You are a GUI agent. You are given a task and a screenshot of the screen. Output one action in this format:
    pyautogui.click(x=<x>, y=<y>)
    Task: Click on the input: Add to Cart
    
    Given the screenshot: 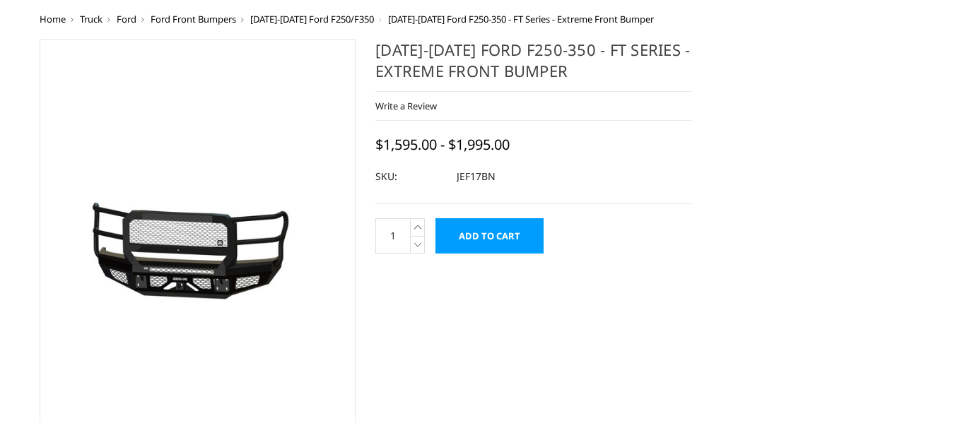 What is the action you would take?
    pyautogui.click(x=489, y=236)
    